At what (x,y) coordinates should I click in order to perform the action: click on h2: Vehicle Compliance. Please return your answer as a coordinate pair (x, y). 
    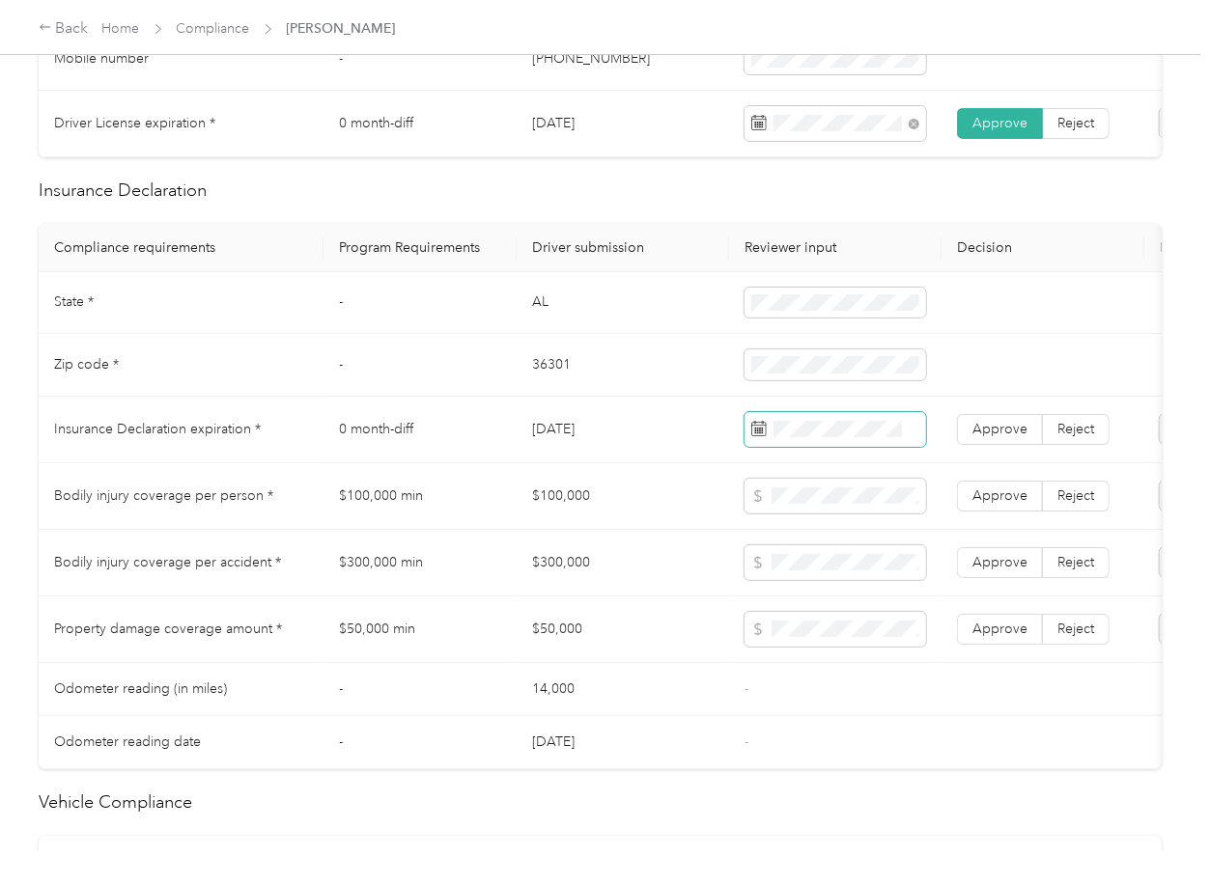
    Looking at the image, I should click on (599, 802).